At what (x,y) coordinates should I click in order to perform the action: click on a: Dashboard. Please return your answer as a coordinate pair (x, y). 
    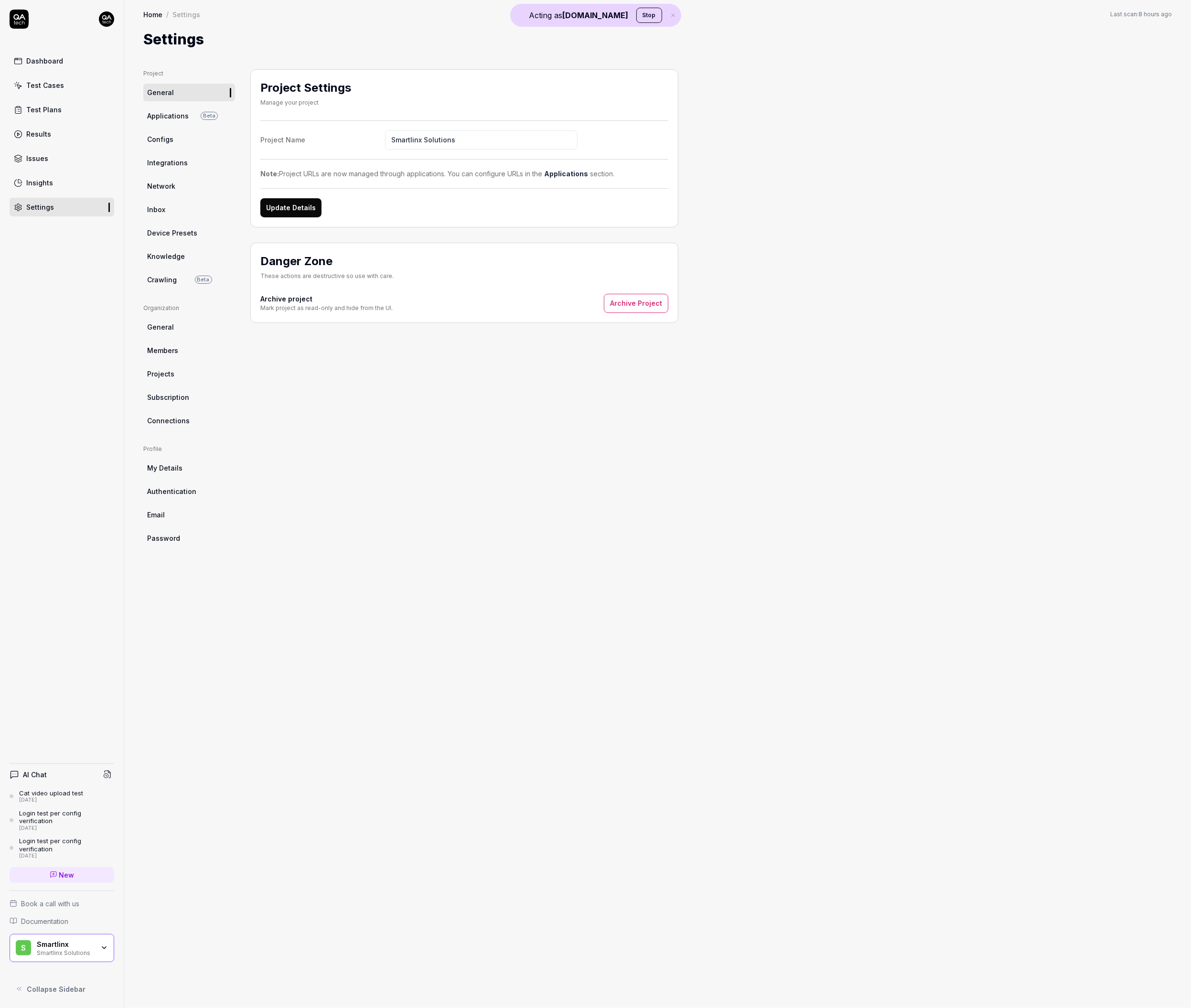
    Looking at the image, I should click on (62, 61).